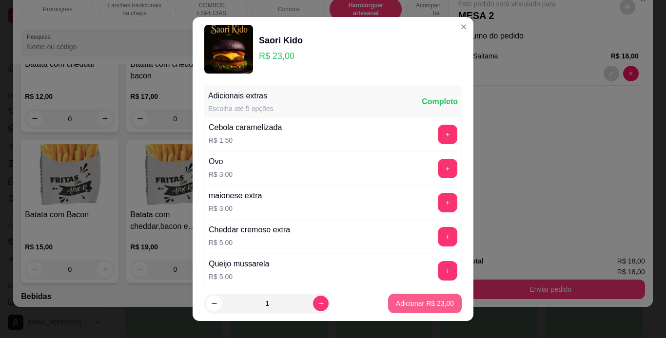 Image resolution: width=666 pixels, height=338 pixels. I want to click on button: increase-product-quantity, so click(321, 304).